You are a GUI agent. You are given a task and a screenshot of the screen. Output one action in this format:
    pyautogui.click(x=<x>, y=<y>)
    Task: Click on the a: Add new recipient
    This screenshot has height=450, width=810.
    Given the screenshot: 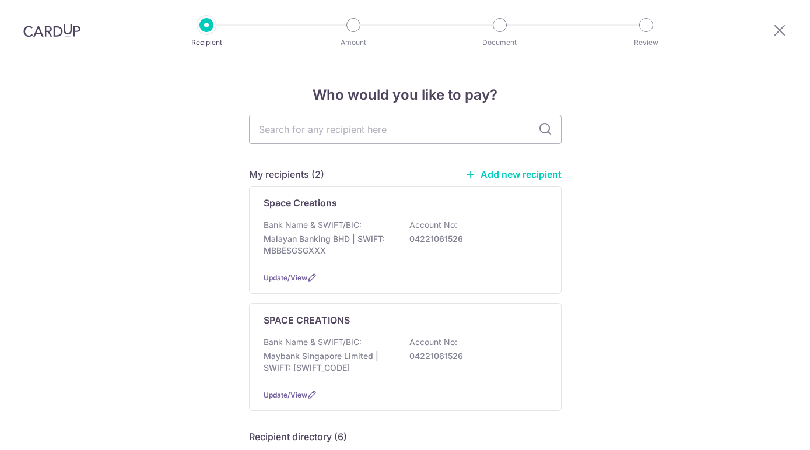 What is the action you would take?
    pyautogui.click(x=513, y=174)
    